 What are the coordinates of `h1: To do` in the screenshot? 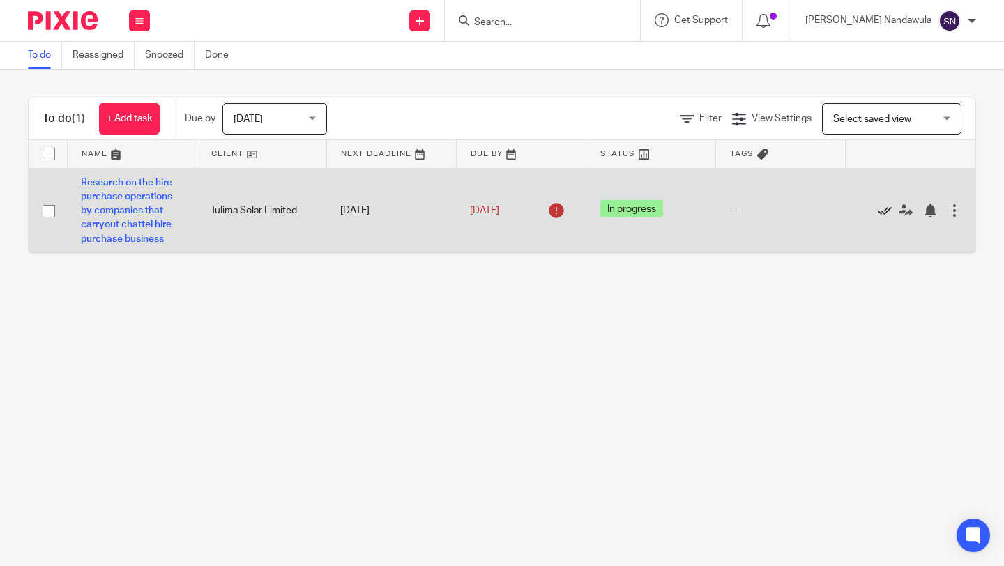 It's located at (63, 118).